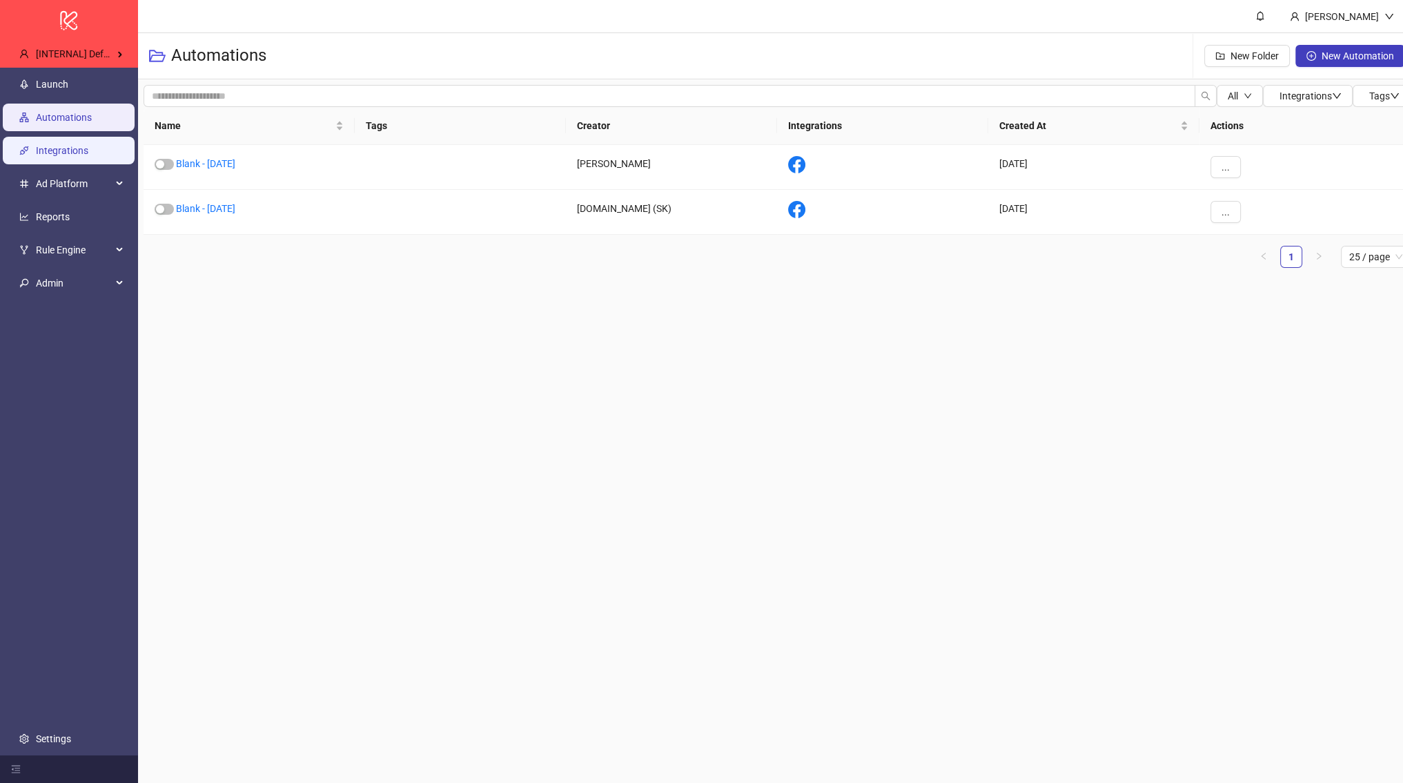 The image size is (1403, 783). I want to click on a: Settings, so click(53, 739).